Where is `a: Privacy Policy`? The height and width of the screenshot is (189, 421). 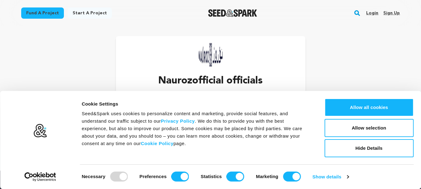 a: Privacy Policy is located at coordinates (178, 121).